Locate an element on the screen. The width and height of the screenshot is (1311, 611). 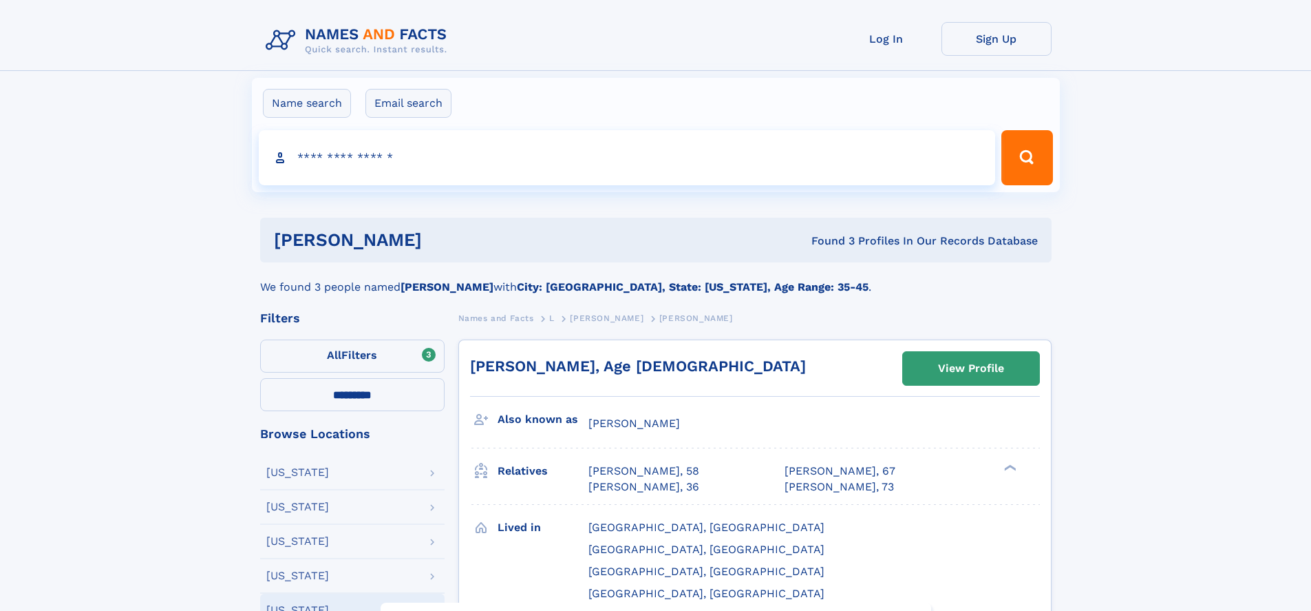
span: L is located at coordinates (552, 318).